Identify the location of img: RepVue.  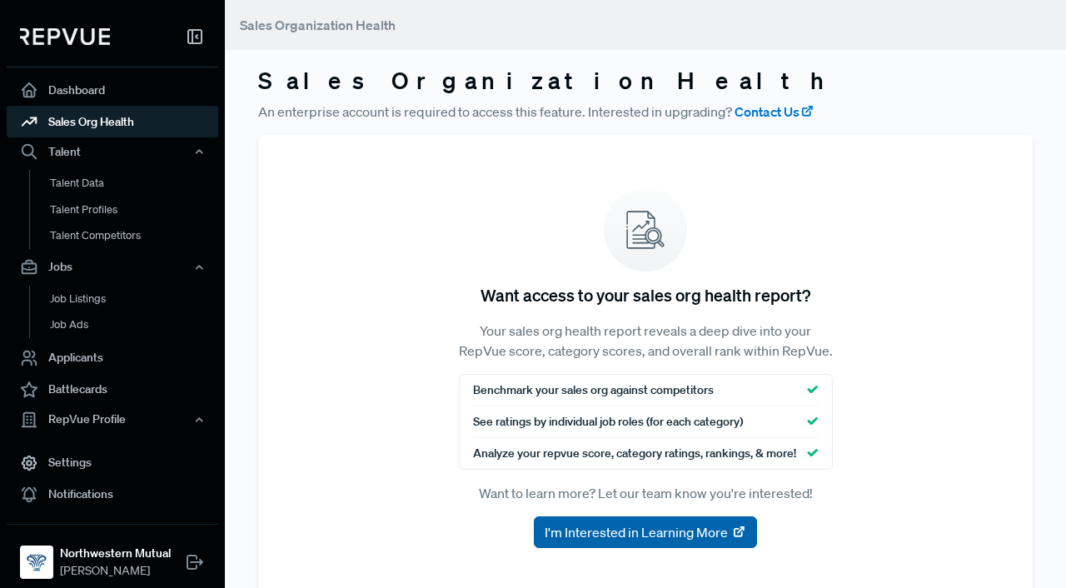
(65, 37).